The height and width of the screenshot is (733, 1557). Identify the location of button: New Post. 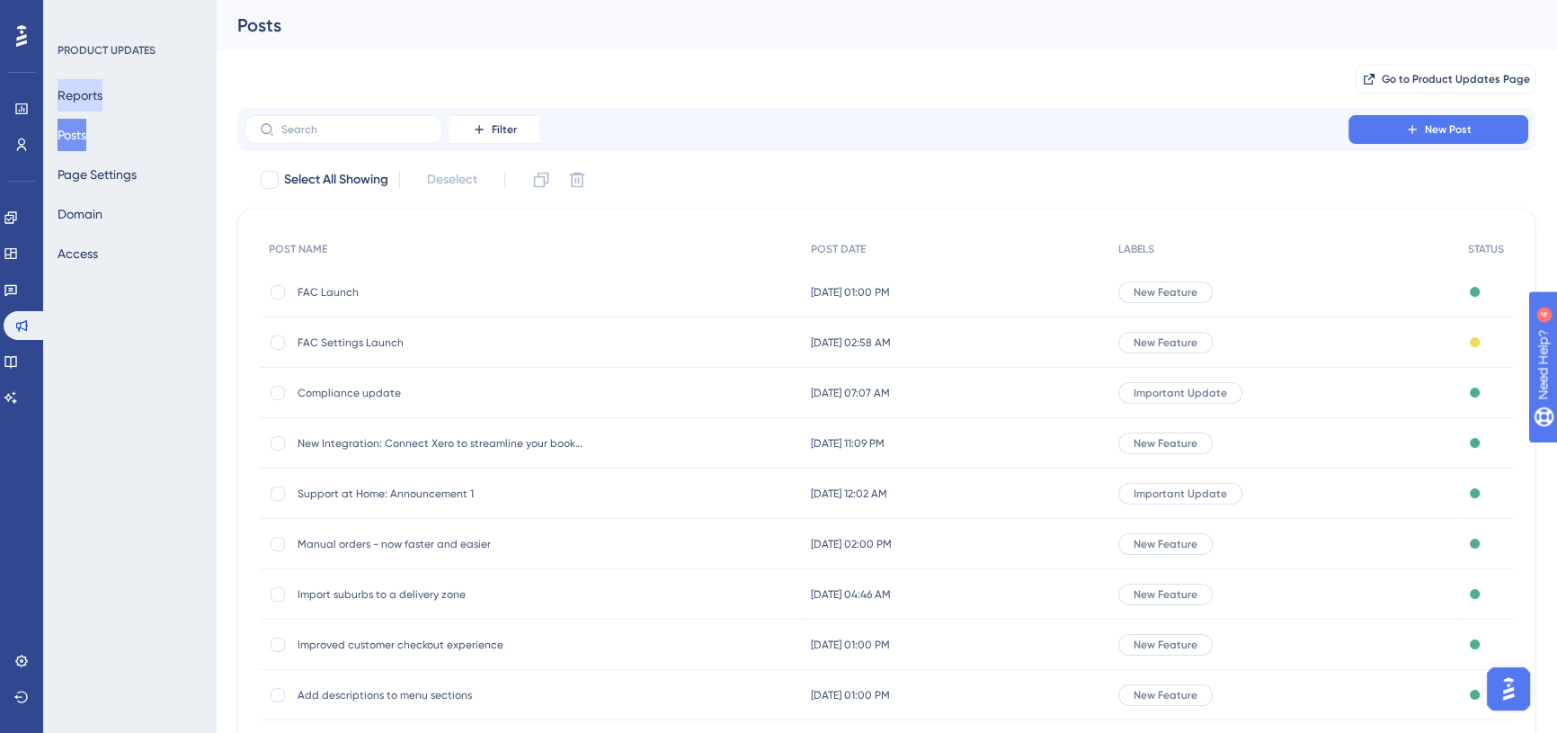
(1439, 129).